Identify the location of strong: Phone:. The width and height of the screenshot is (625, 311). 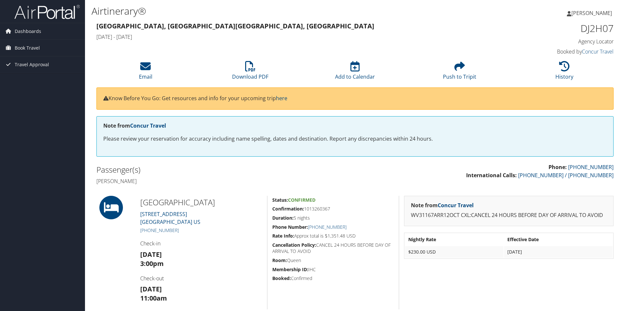
(558, 167).